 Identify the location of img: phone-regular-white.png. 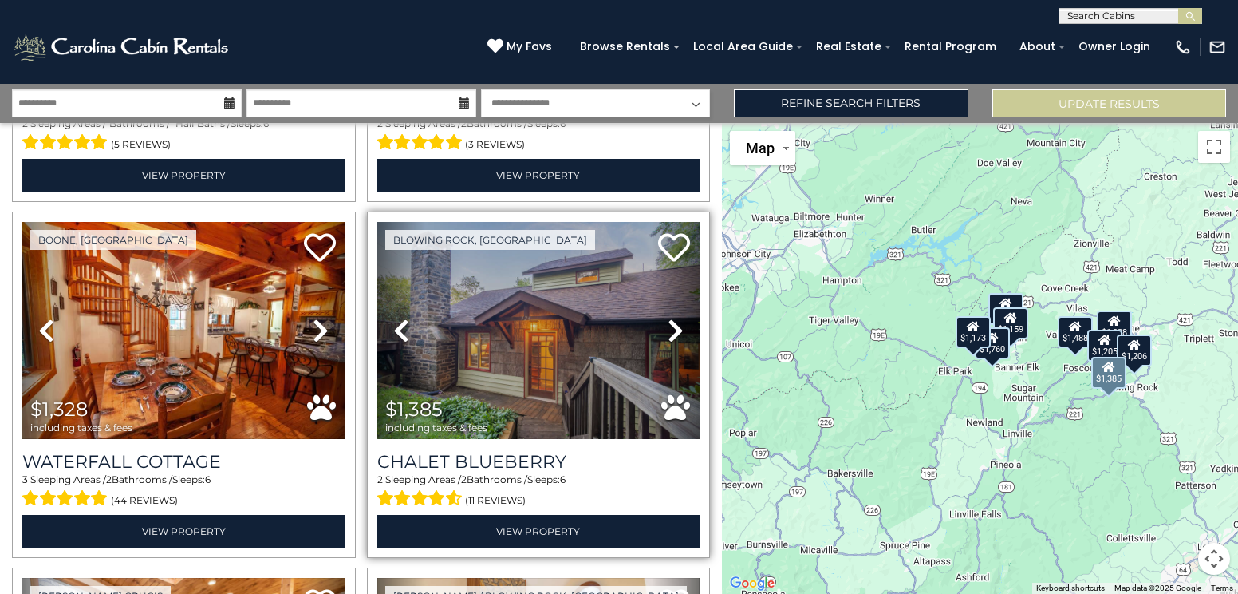
(1183, 47).